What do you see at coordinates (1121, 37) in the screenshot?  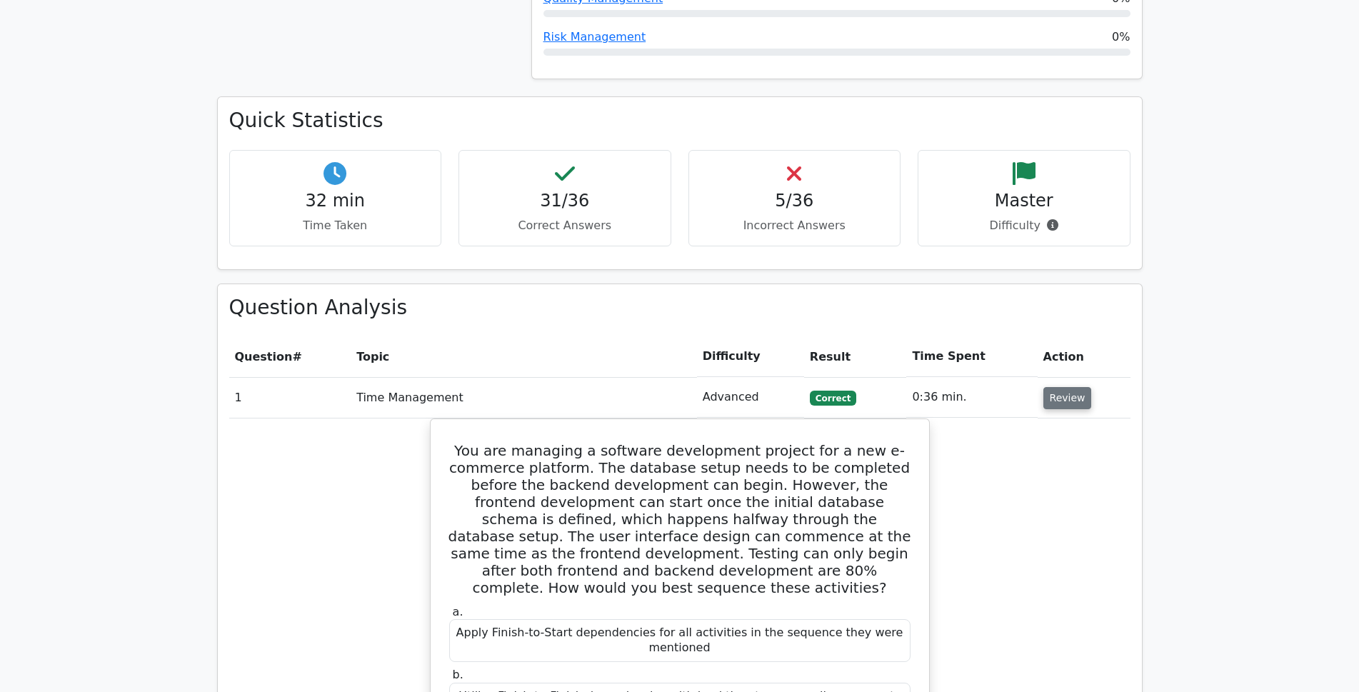 I see `span: 0%` at bounding box center [1121, 37].